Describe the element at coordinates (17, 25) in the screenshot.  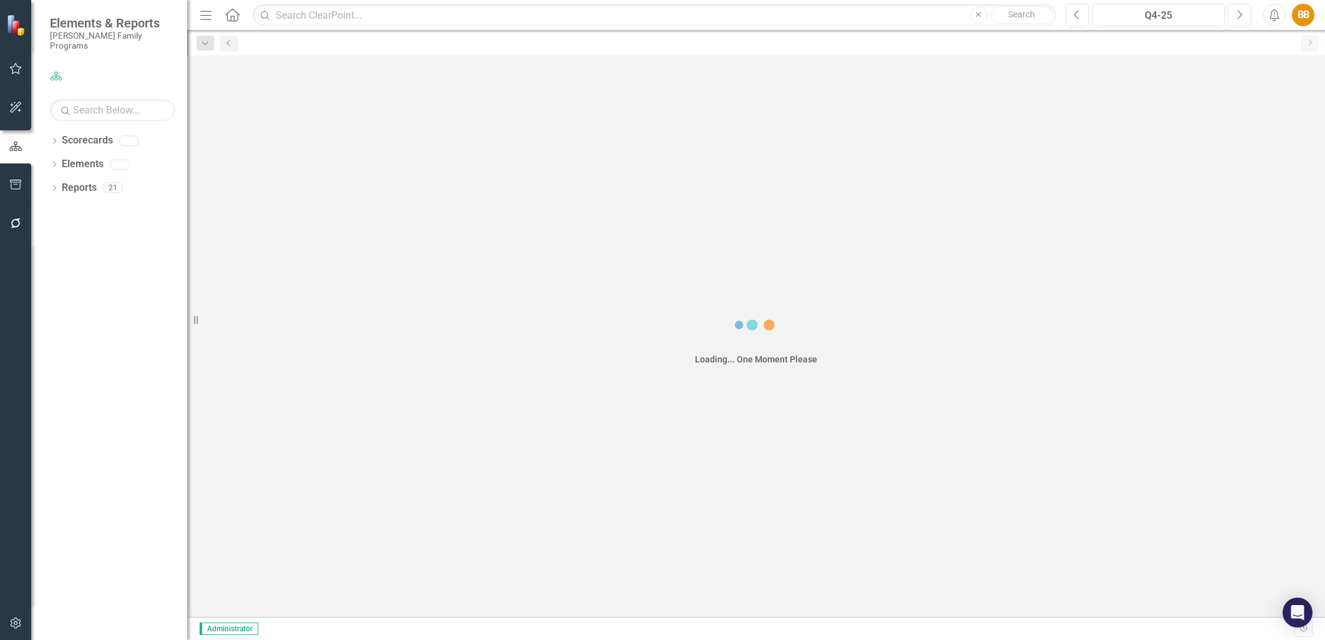
I see `img: ClearPoint Strategy` at that location.